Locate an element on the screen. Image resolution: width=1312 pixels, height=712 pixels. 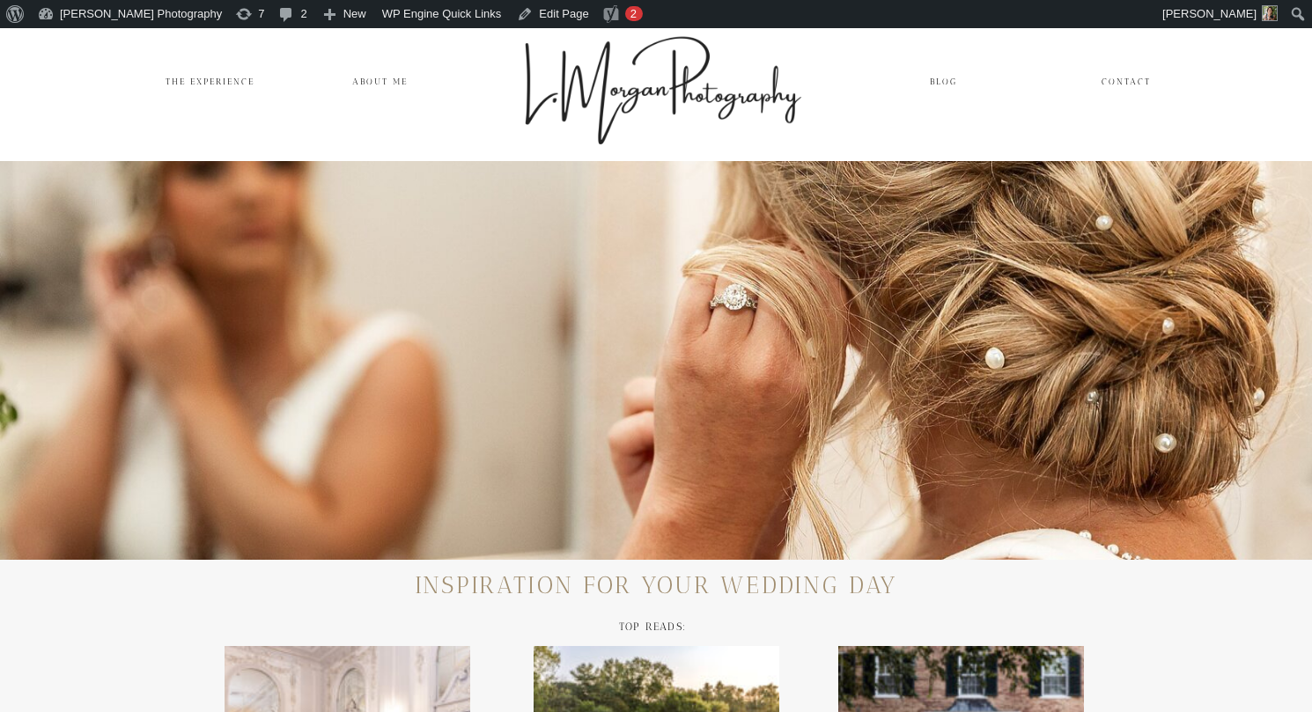
nav: ABOUT me is located at coordinates (383, 82).